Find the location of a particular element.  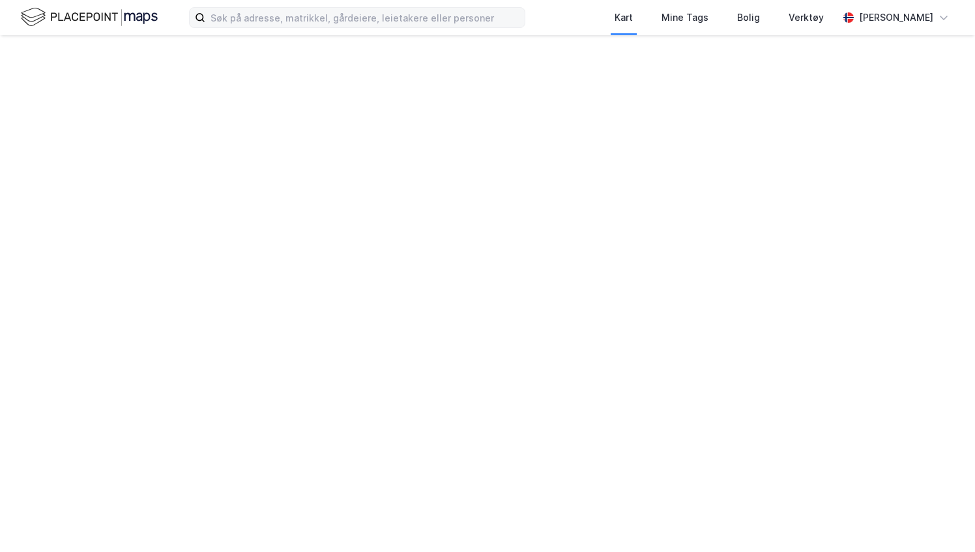

input: Søk på adresse, matrikkel, gårdeiere, leietakere eller personer is located at coordinates (365, 18).